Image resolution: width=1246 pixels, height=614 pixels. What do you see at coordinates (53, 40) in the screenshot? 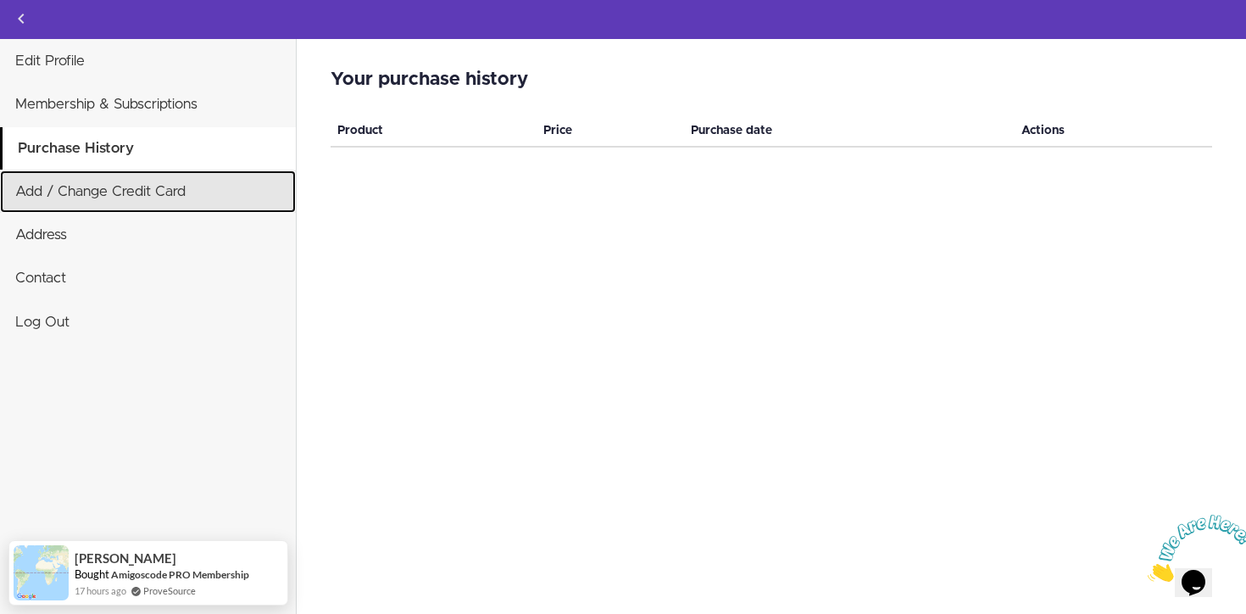
I see `div: CloseChat attention grabber` at bounding box center [53, 40].